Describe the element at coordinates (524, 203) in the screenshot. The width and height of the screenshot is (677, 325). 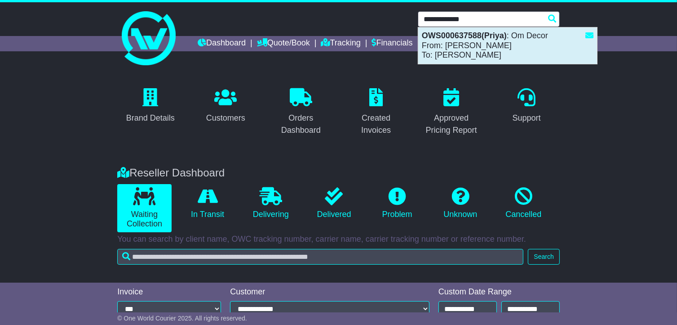
I see `a: Cancelled` at that location.